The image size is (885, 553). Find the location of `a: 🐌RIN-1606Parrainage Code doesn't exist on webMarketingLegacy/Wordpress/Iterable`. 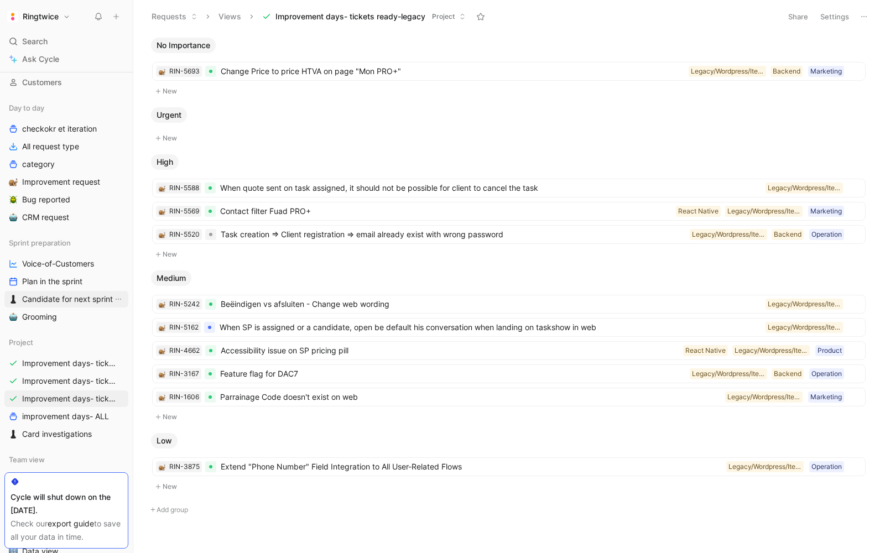

a: 🐌RIN-1606Parrainage Code doesn't exist on webMarketingLegacy/Wordpress/Iterable is located at coordinates (509, 397).